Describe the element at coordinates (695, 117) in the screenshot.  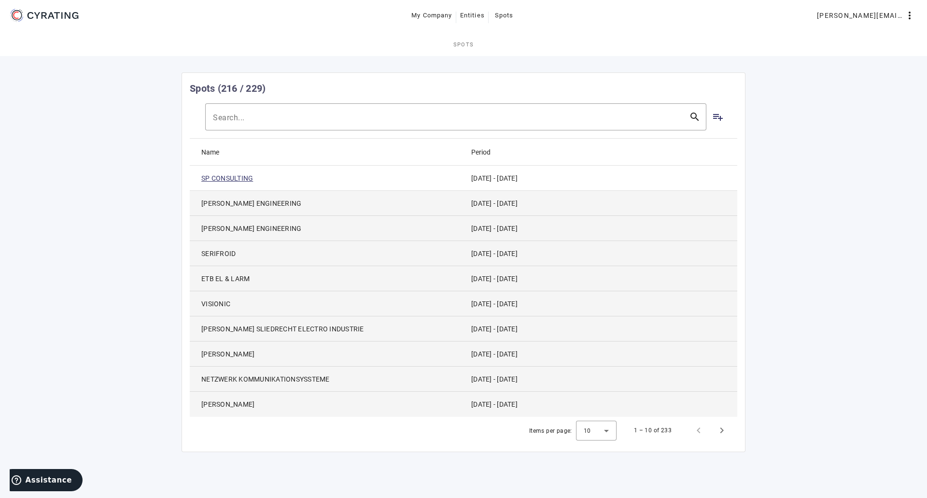
I see `mat-icon: search` at that location.